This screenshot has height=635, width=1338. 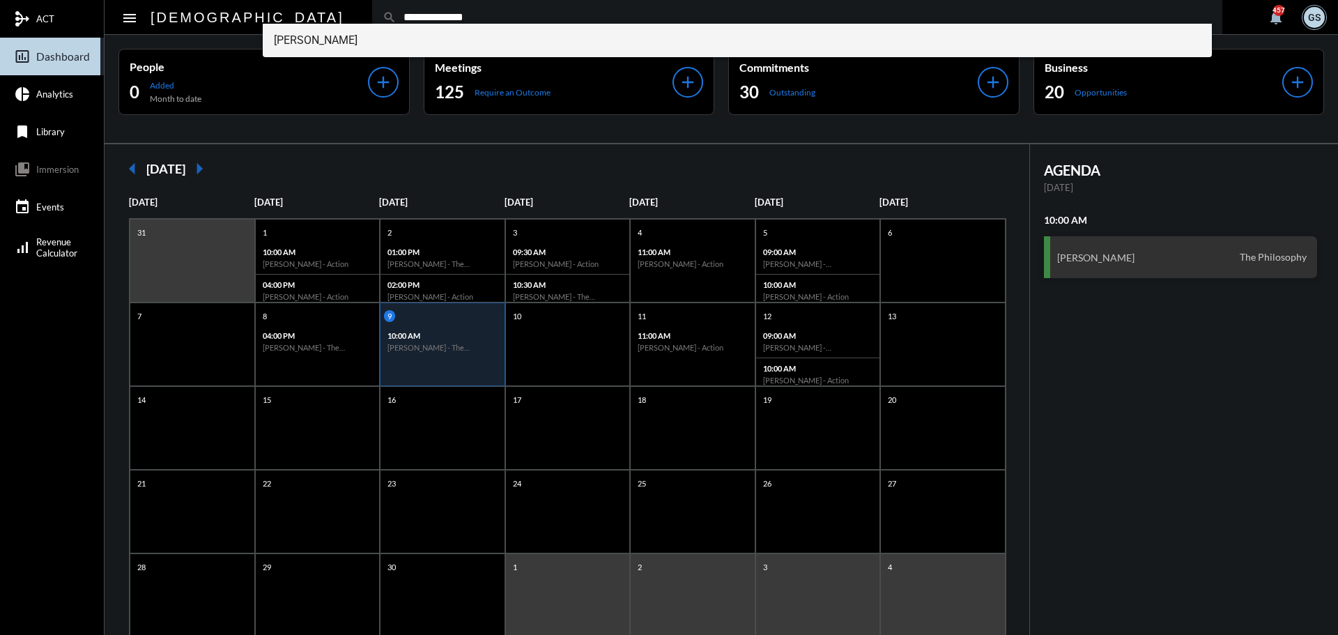 I want to click on p: 14, so click(x=141, y=399).